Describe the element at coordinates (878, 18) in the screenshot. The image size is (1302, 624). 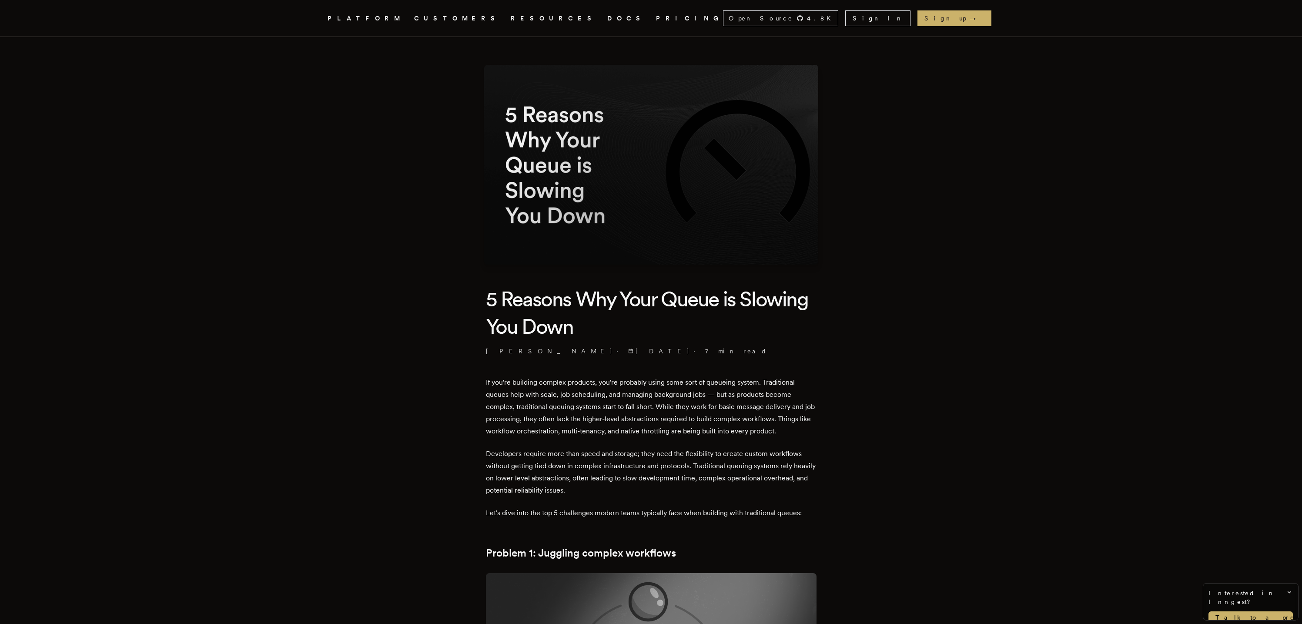
I see `a: Sign In` at that location.